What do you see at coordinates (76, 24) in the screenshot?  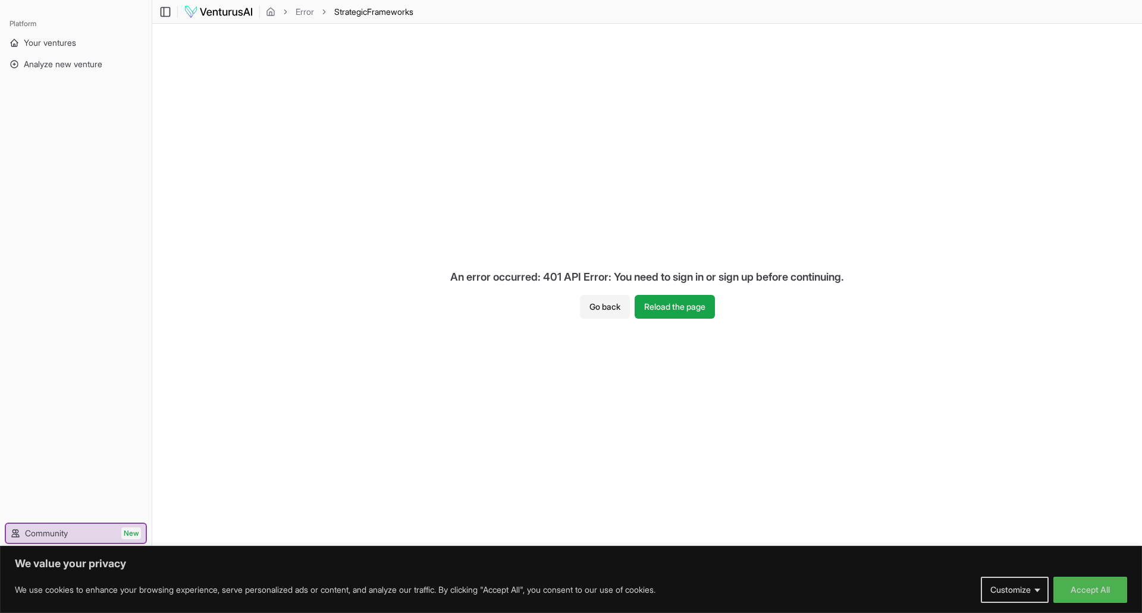 I see `div: Platform` at bounding box center [76, 24].